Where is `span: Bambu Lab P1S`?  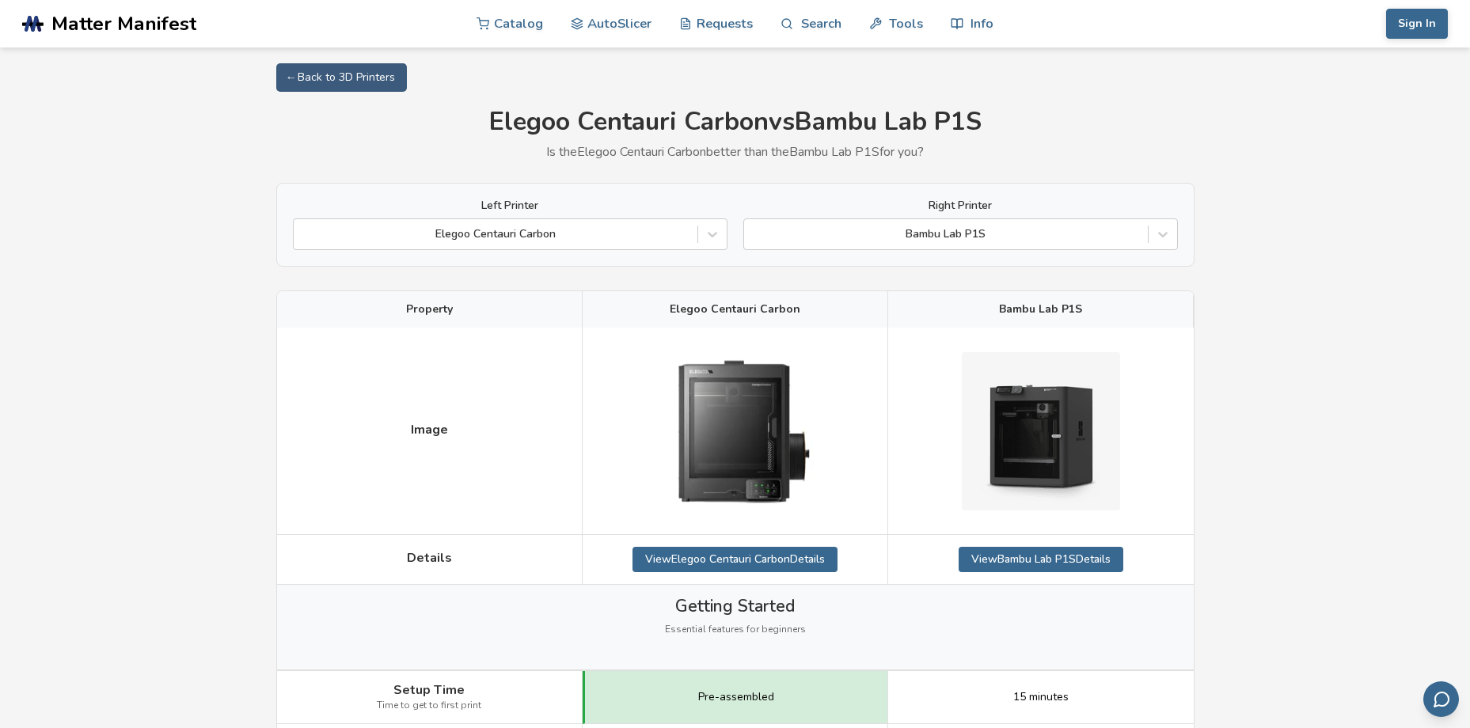 span: Bambu Lab P1S is located at coordinates (1040, 309).